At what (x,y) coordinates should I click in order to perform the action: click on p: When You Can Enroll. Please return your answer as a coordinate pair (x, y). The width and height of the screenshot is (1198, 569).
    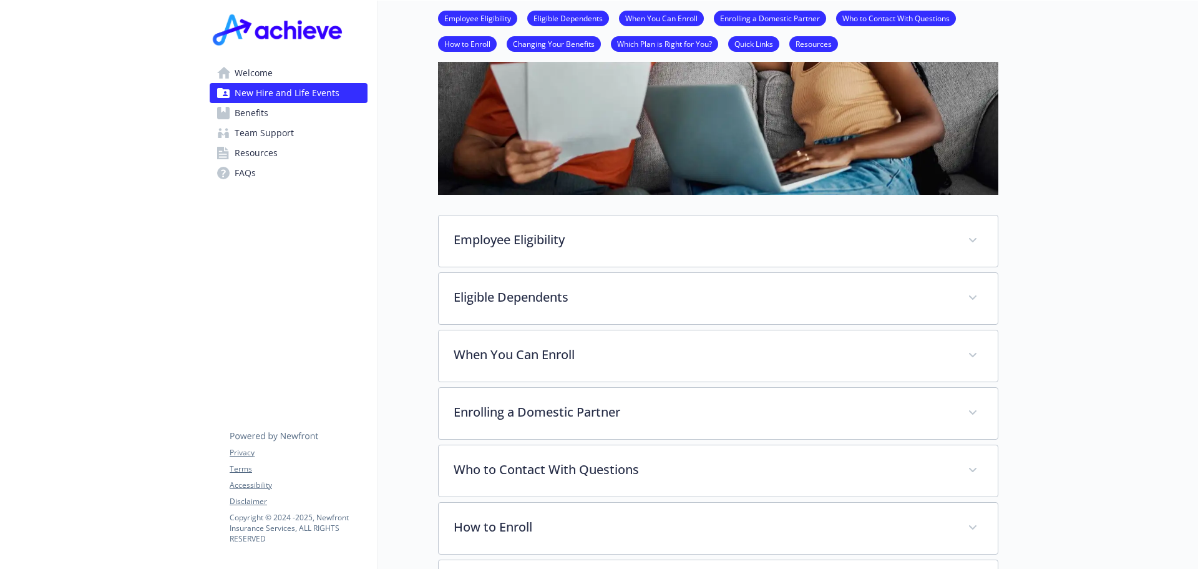
    Looking at the image, I should click on (703, 355).